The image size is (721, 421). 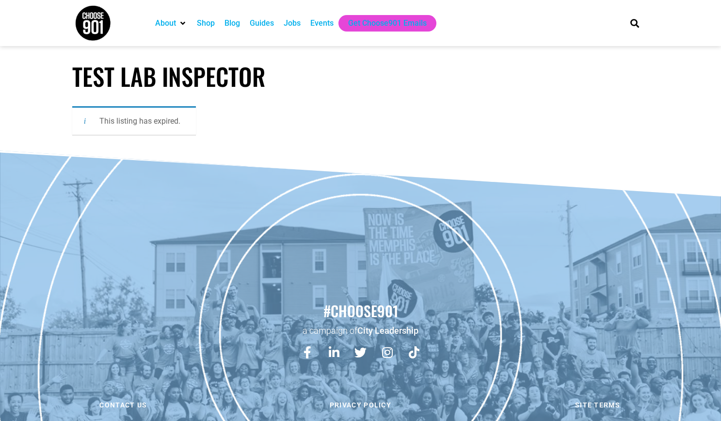 I want to click on a: Blog, so click(x=232, y=23).